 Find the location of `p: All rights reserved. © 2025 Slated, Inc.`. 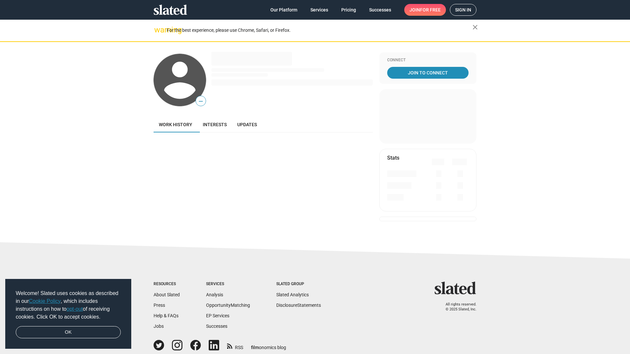

p: All rights reserved. © 2025 Slated, Inc. is located at coordinates (457, 307).